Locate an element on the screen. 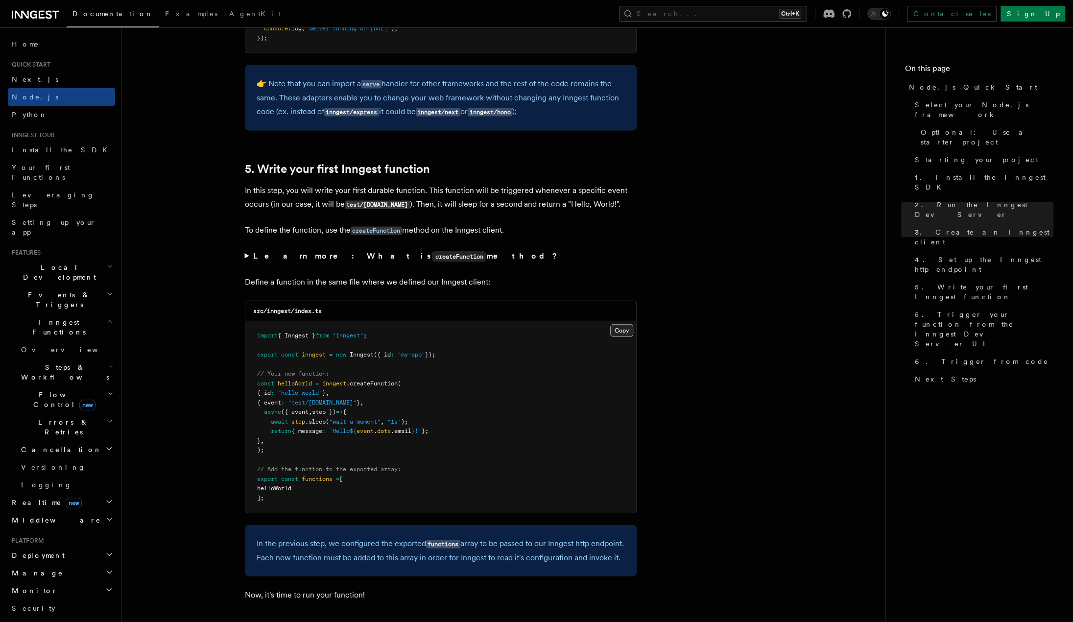 Image resolution: width=1073 pixels, height=622 pixels. span: Setting up your app is located at coordinates (54, 227).